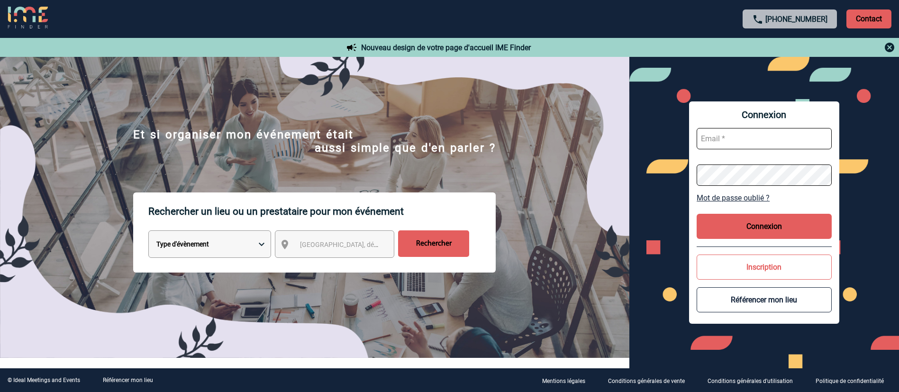 The width and height of the screenshot is (899, 392). I want to click on p: Conditions générales de vente, so click(647, 381).